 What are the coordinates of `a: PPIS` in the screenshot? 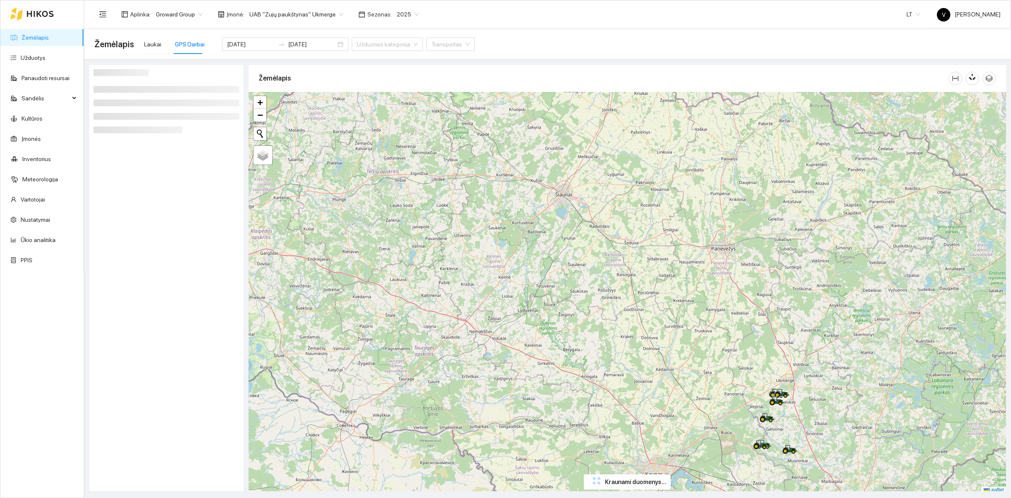 It's located at (27, 260).